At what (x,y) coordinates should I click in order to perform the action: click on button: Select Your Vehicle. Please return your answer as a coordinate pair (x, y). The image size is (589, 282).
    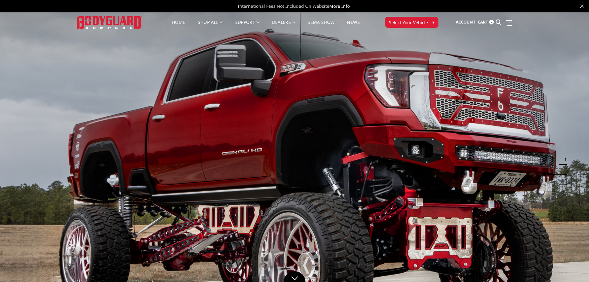
    Looking at the image, I should click on (411, 22).